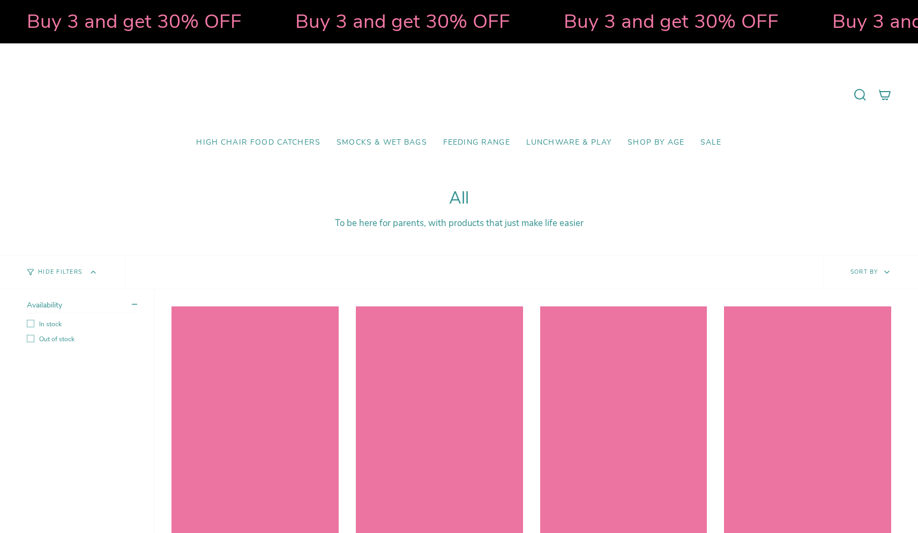 This screenshot has height=533, width=918. I want to click on span: High Chair Food Catchers, so click(258, 143).